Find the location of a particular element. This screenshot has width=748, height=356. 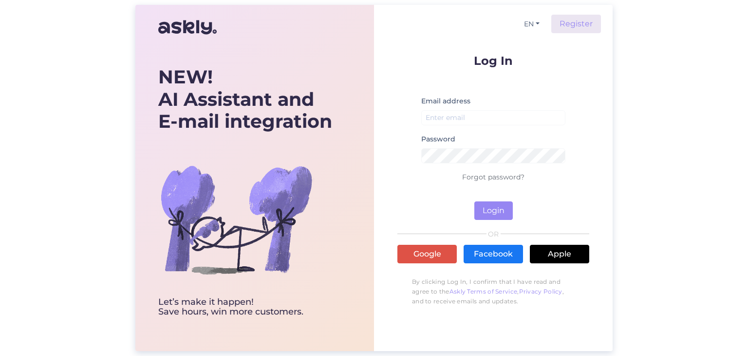

a: Apple is located at coordinates (560, 254).